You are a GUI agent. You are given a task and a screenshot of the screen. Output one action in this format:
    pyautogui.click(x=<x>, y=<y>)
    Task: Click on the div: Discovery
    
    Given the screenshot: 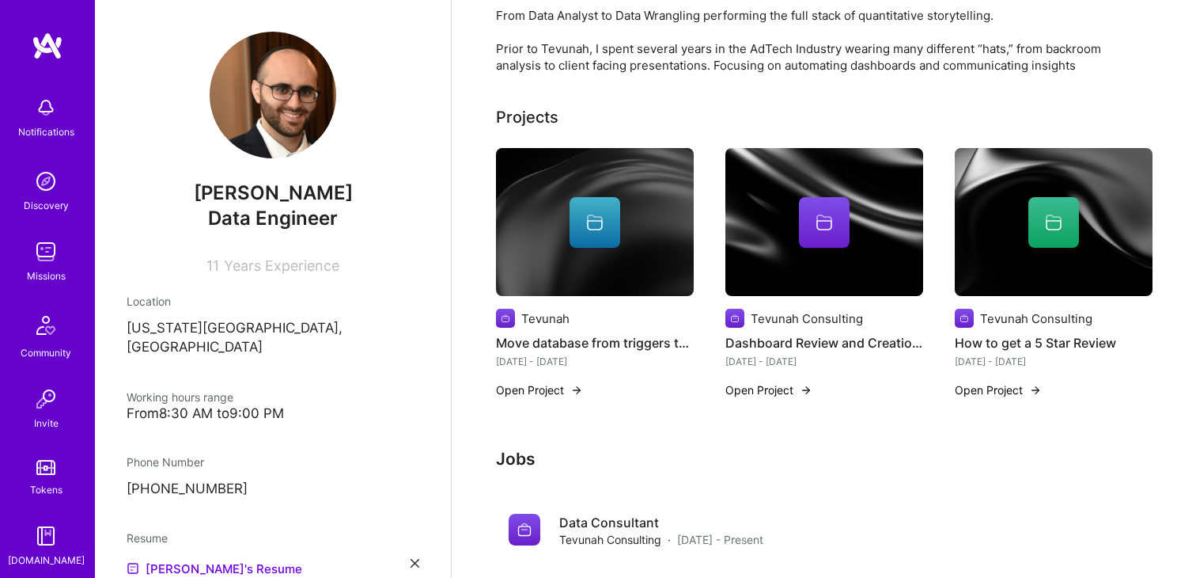 What is the action you would take?
    pyautogui.click(x=46, y=205)
    